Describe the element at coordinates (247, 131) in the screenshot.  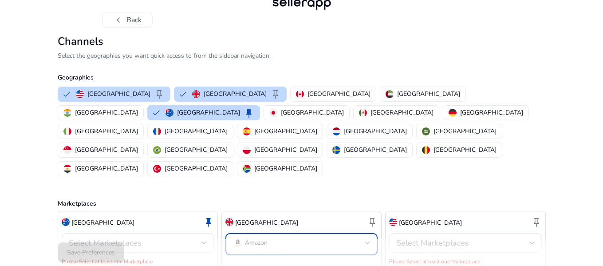
I see `img: es.svg` at that location.